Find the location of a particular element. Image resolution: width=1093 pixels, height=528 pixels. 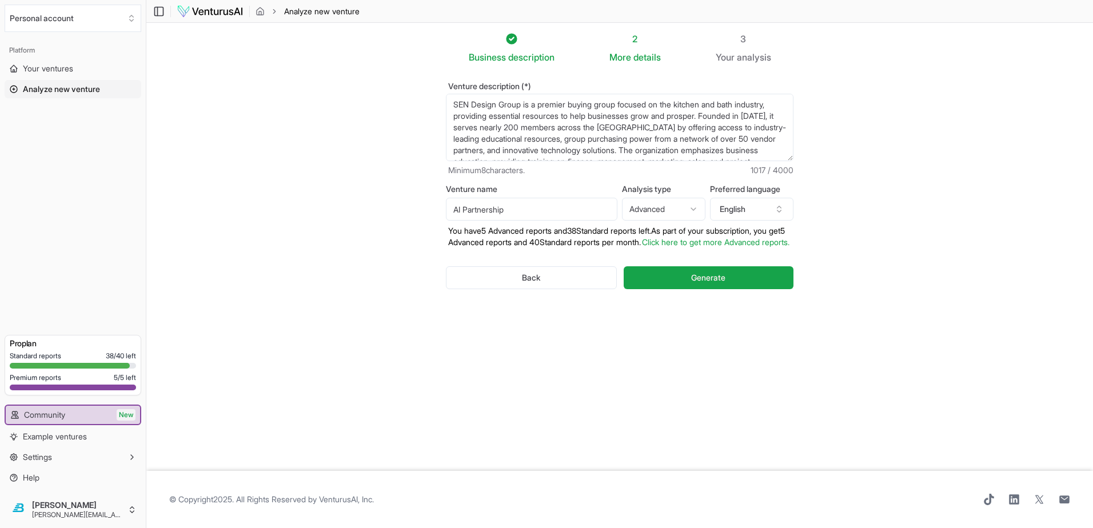

span: description is located at coordinates (531, 57).